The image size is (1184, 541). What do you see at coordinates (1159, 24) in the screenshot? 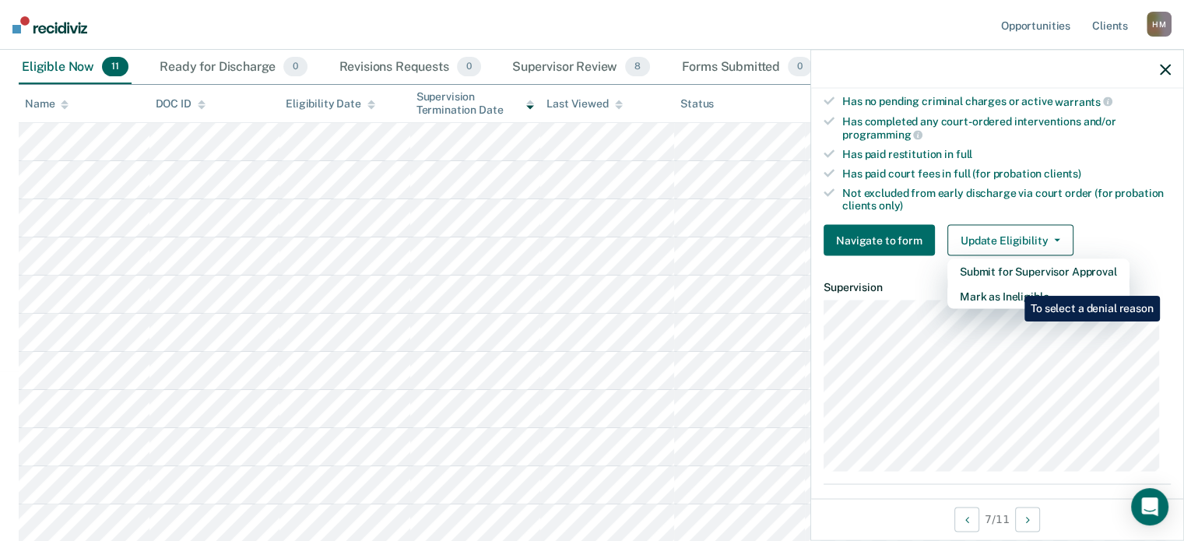
I see `div: H M` at bounding box center [1159, 24].